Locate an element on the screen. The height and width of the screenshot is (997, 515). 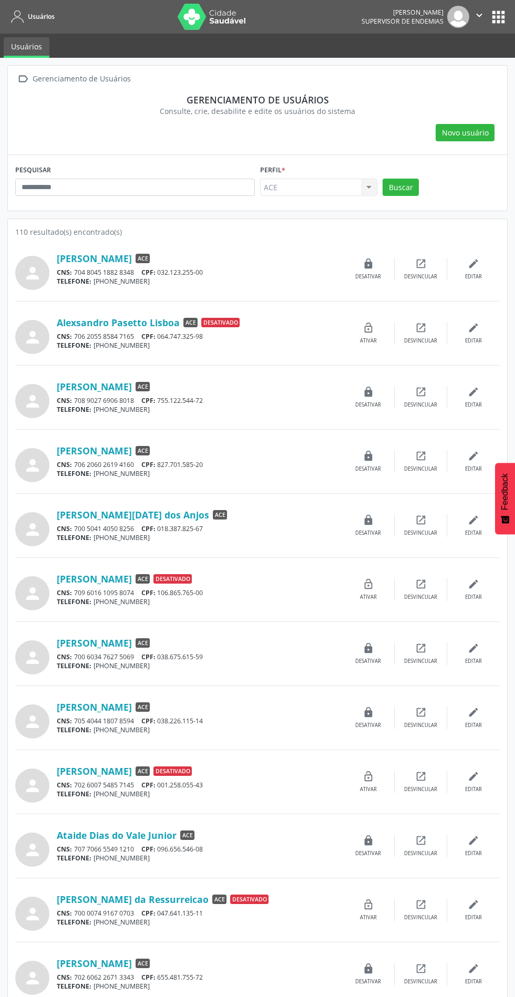
label: Perfil is located at coordinates (273, 170).